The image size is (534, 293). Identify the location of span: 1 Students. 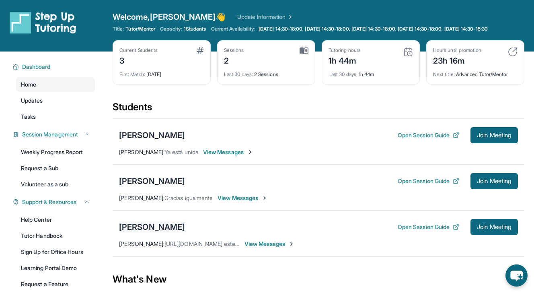
(195, 29).